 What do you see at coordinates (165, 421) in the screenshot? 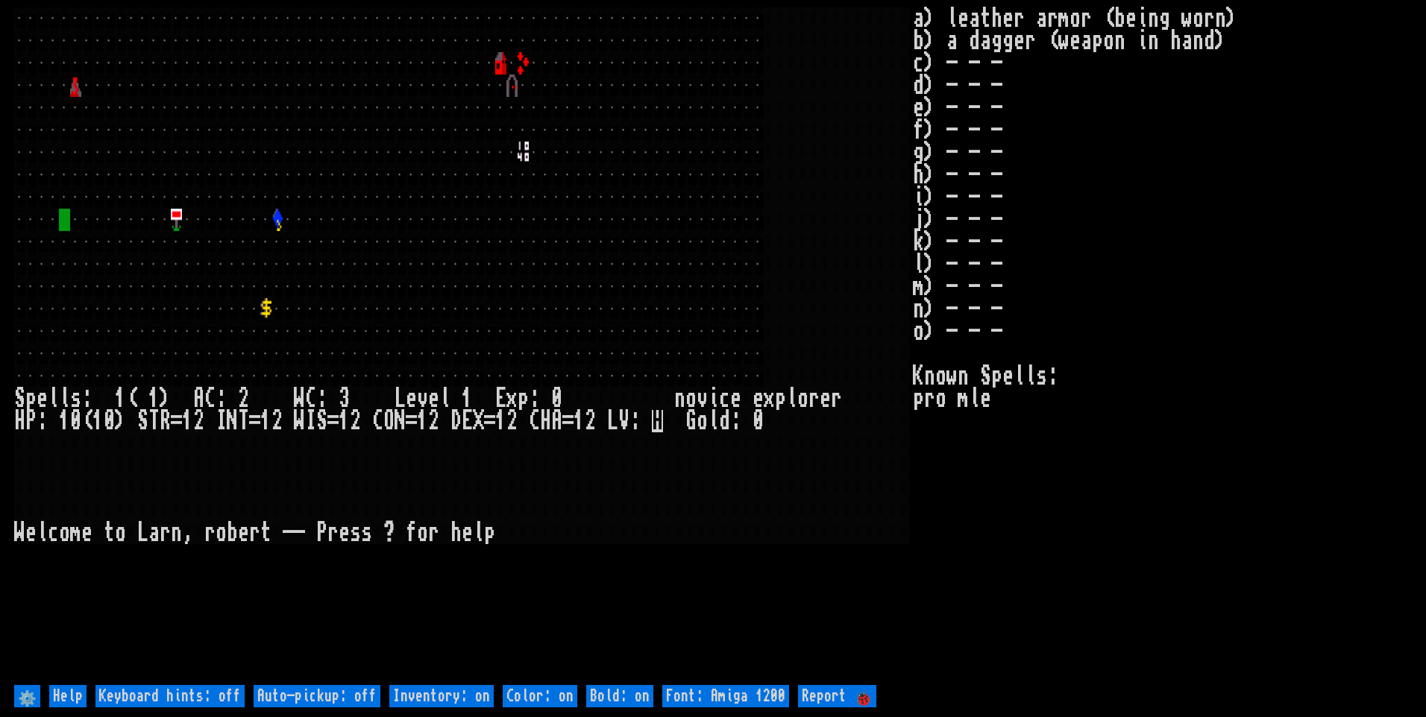
I see `div: R` at bounding box center [165, 421].